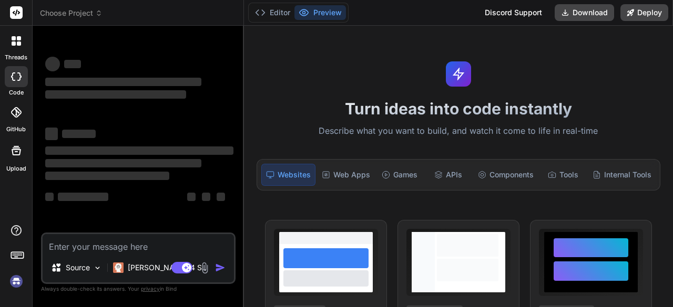 The height and width of the screenshot is (307, 673). What do you see at coordinates (288, 175) in the screenshot?
I see `div: Websites` at bounding box center [288, 175].